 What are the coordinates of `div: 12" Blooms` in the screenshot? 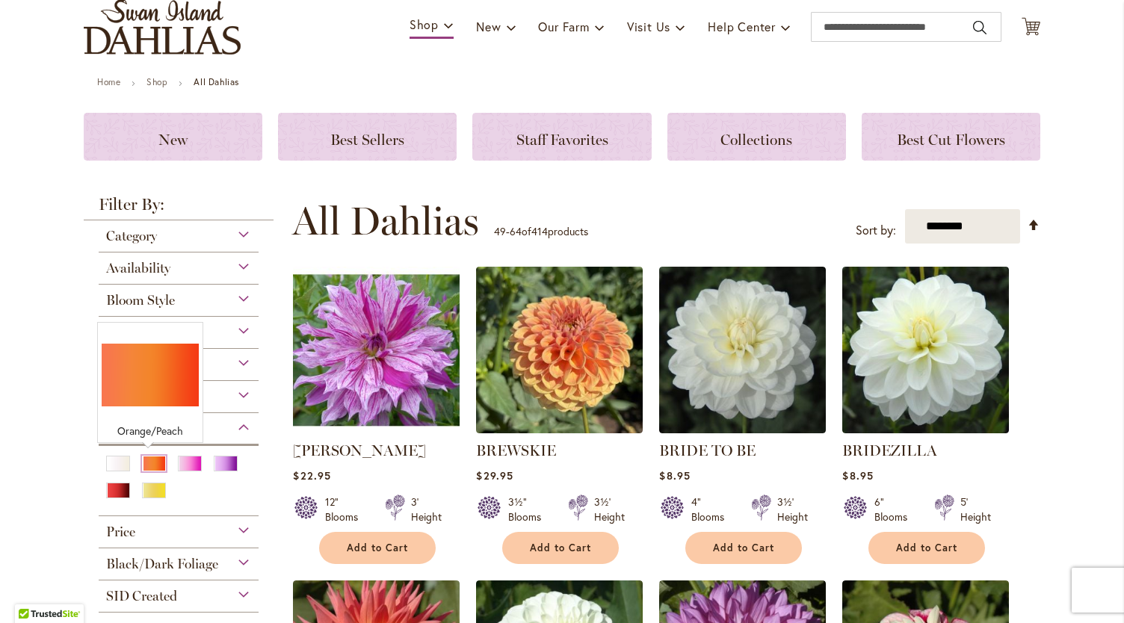 It's located at (346, 510).